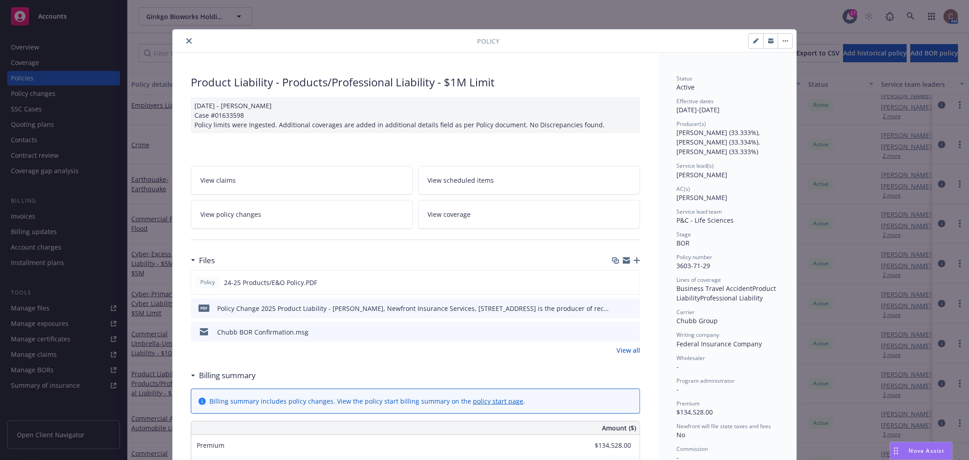  I want to click on span: No, so click(681, 434).